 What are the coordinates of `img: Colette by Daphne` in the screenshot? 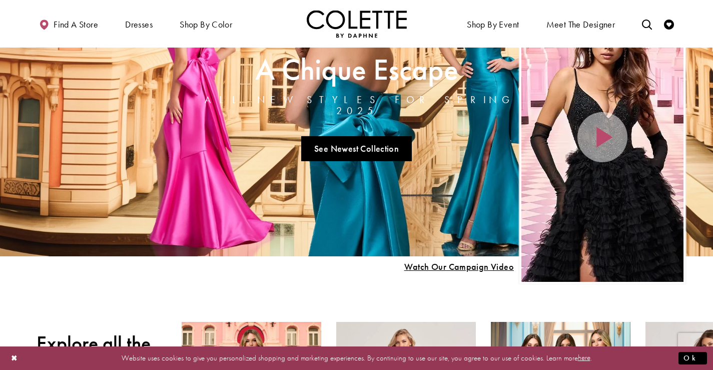 It's located at (357, 24).